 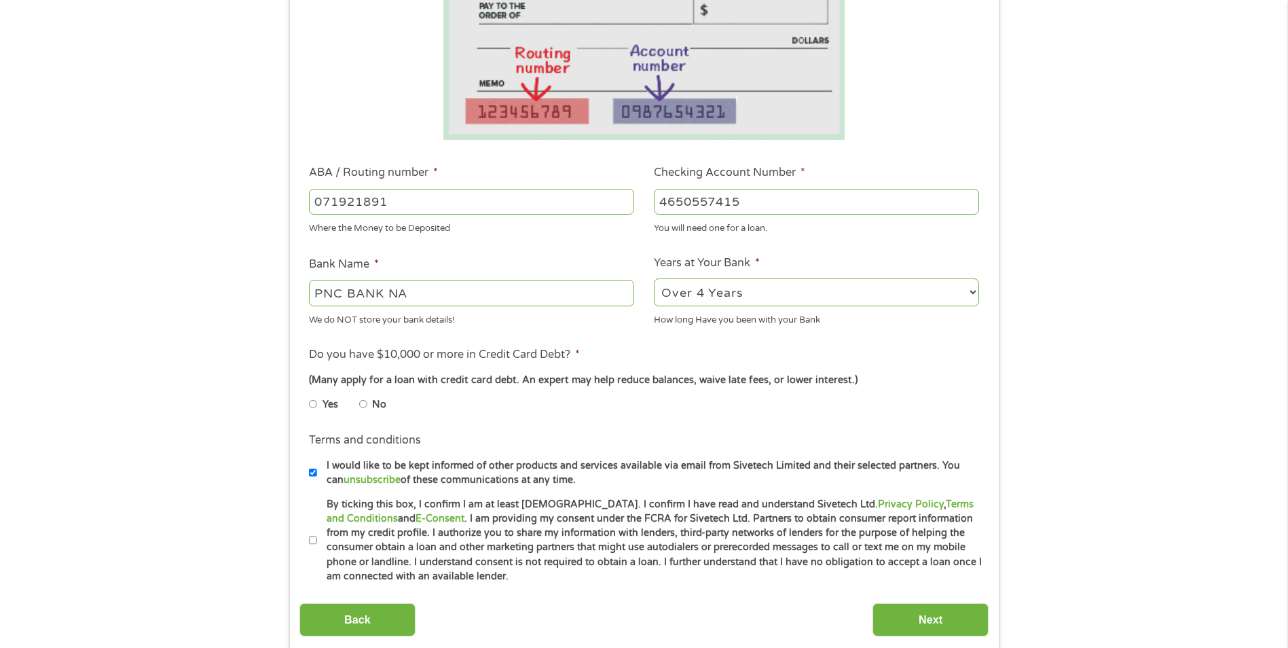 I want to click on a: Terms and Conditions, so click(x=650, y=511).